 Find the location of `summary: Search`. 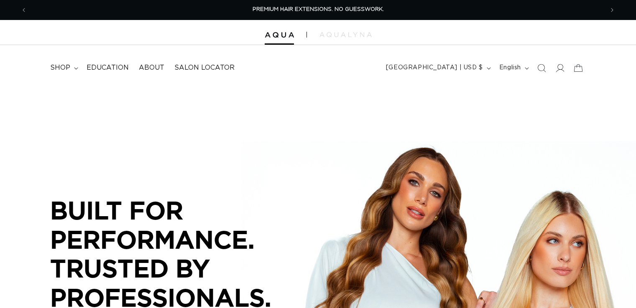

summary: Search is located at coordinates (541, 68).